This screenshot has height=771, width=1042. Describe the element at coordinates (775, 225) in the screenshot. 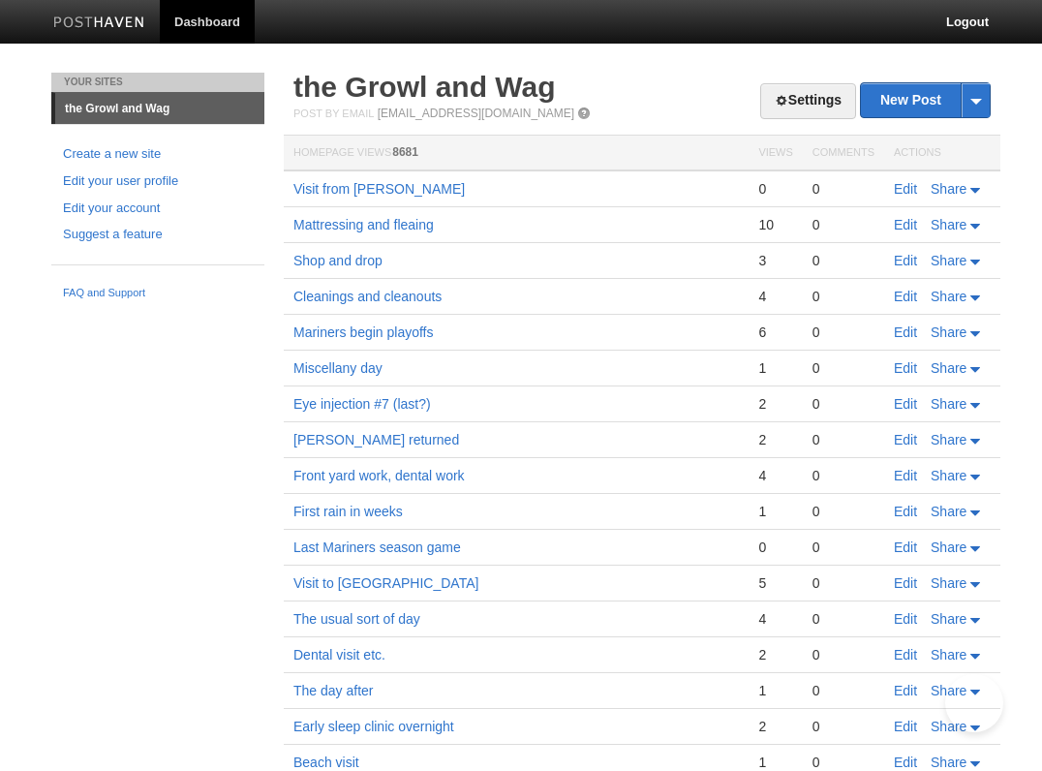

I see `div: 10` at that location.